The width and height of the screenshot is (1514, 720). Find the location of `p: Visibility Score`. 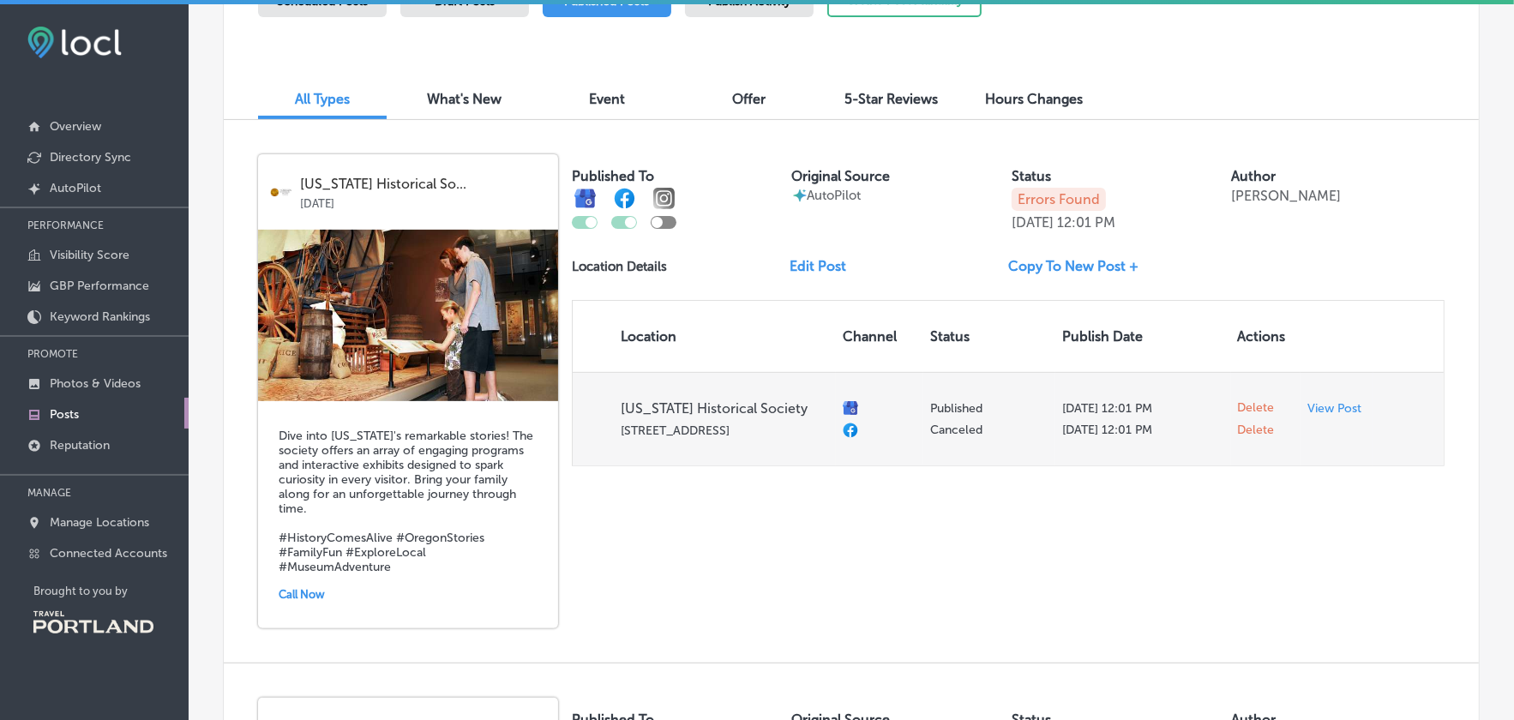

p: Visibility Score is located at coordinates (89, 255).